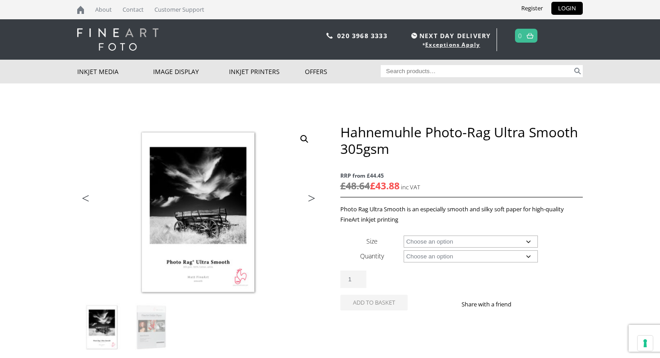  Describe the element at coordinates (102, 328) in the screenshot. I see `img: Hahnemuhle Photo-Rag Ultra Smooth 305gsm` at that location.